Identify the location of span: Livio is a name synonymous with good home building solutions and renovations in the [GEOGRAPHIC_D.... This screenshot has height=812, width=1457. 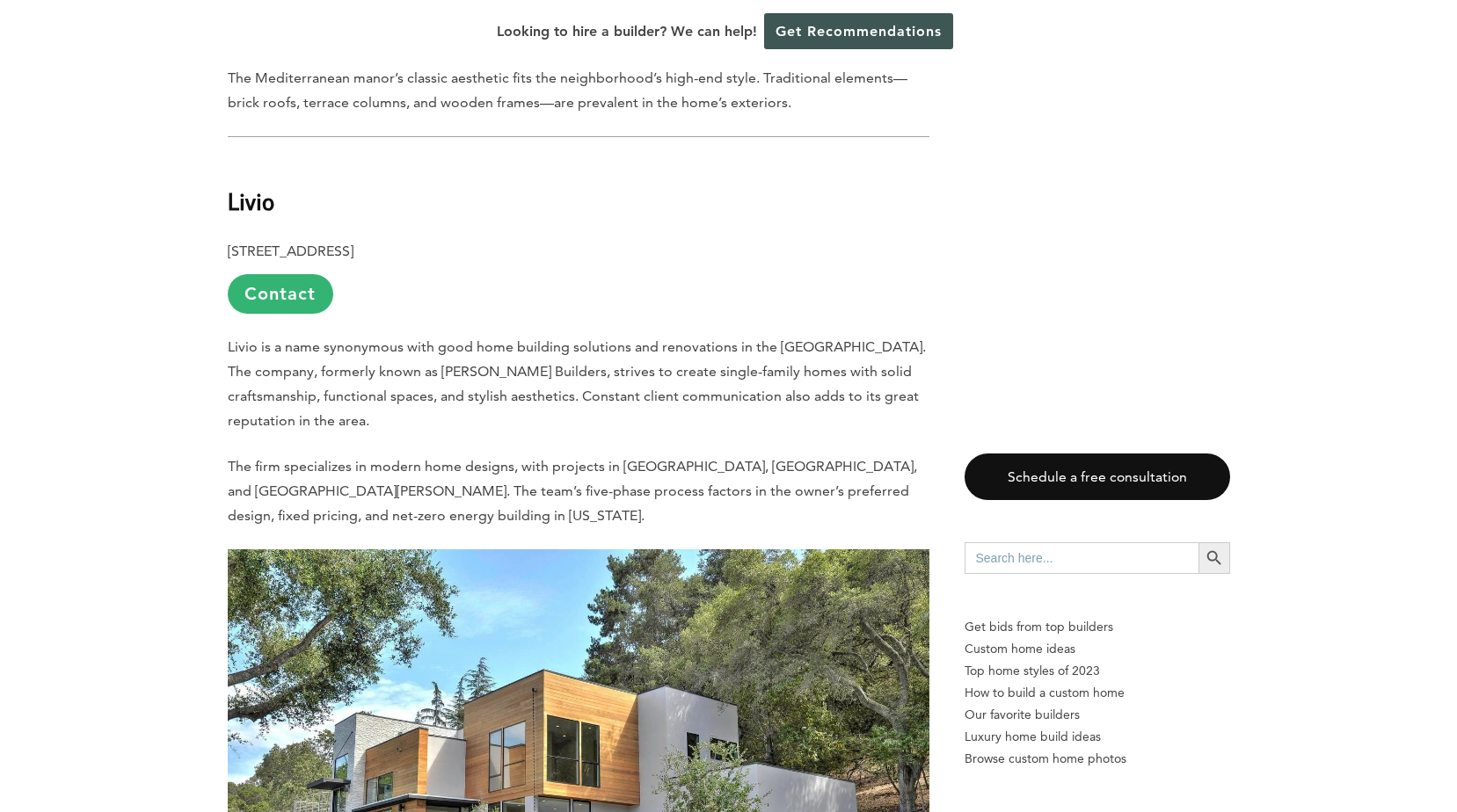
(577, 383).